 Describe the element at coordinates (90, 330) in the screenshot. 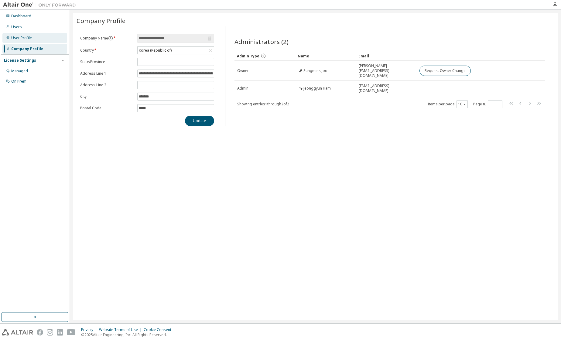

I see `div: Privacy` at that location.